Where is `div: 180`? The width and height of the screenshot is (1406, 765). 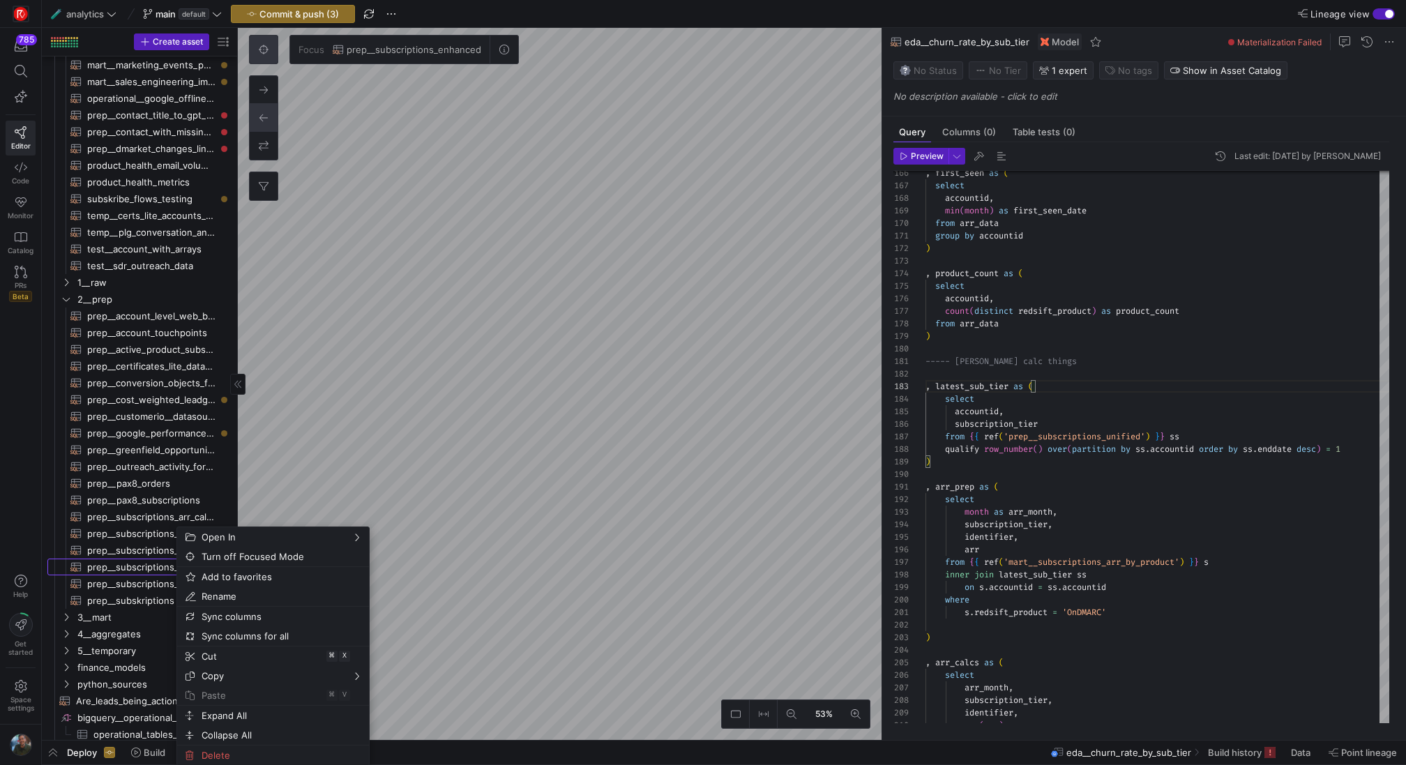 div: 180 is located at coordinates (901, 349).